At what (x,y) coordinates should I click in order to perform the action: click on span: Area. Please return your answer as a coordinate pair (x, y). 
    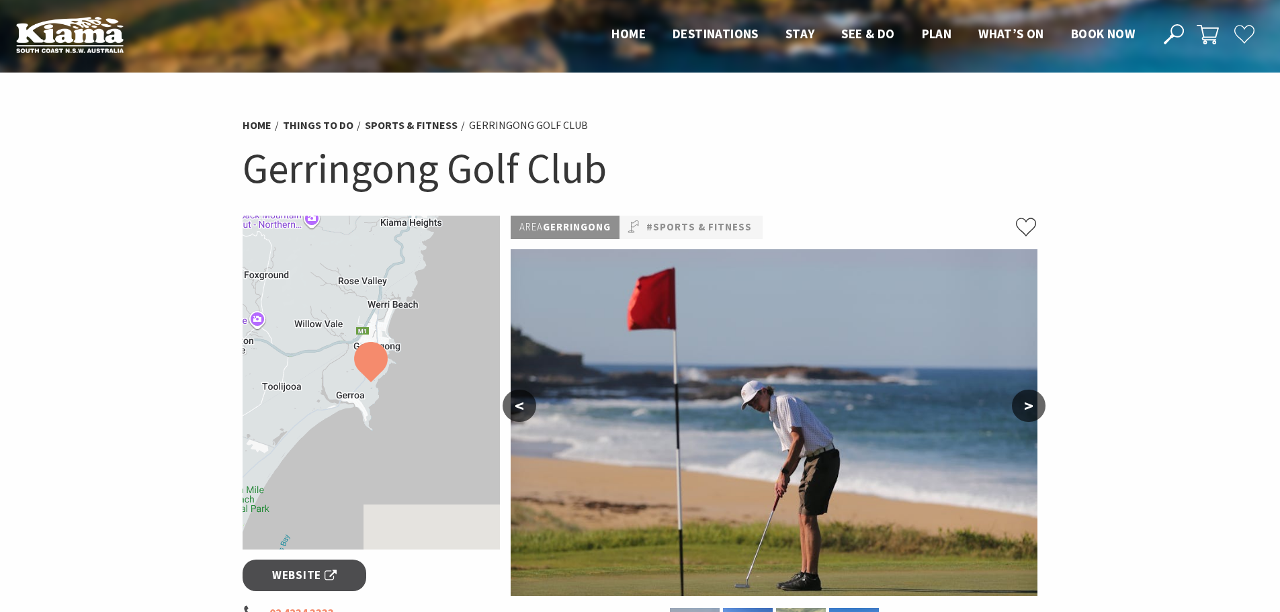
    Looking at the image, I should click on (531, 226).